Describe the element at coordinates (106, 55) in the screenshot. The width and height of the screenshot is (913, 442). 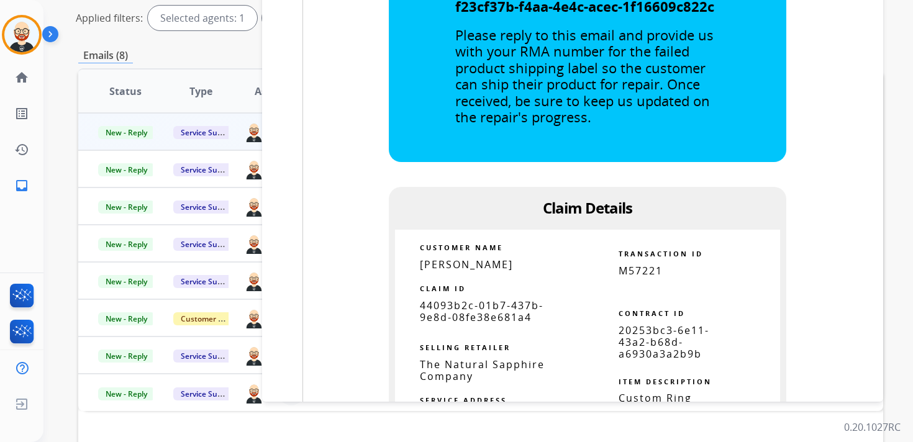
I see `p: Emails (8)` at that location.